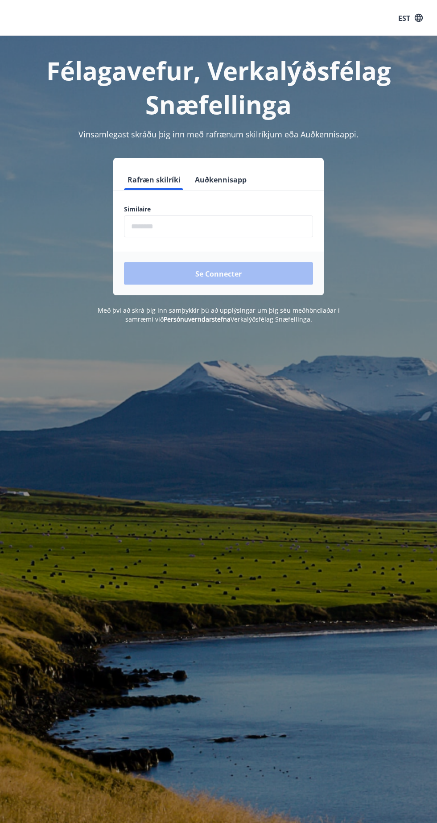  What do you see at coordinates (154, 180) in the screenshot?
I see `font: Rafræn skilríki` at bounding box center [154, 180].